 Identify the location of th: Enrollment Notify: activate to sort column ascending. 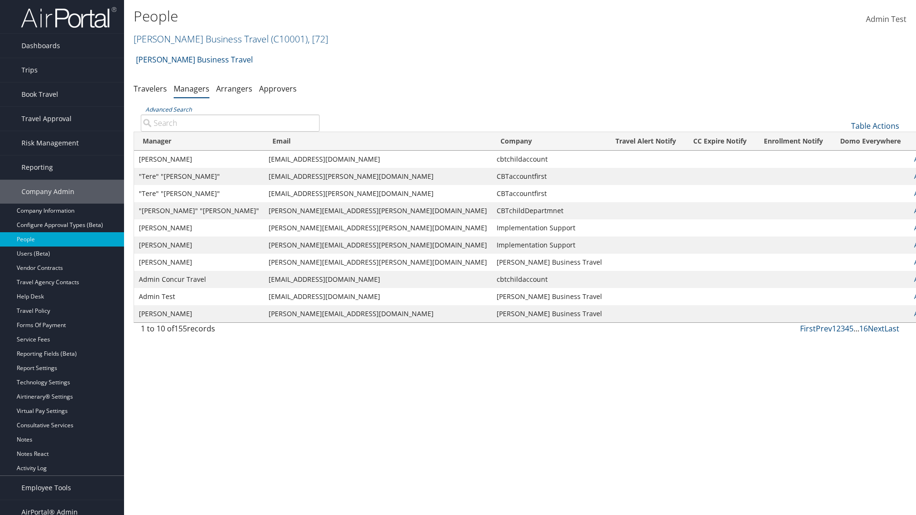
(794, 141).